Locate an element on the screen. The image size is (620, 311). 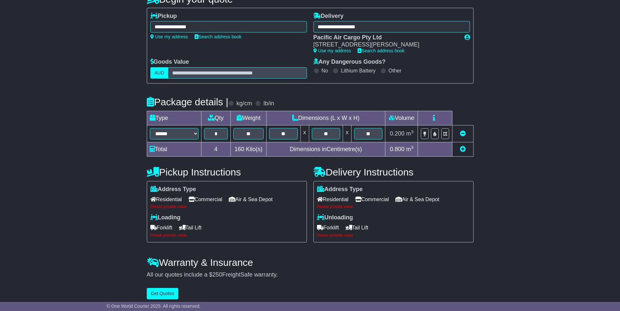
td: 4 is located at coordinates (216, 149).